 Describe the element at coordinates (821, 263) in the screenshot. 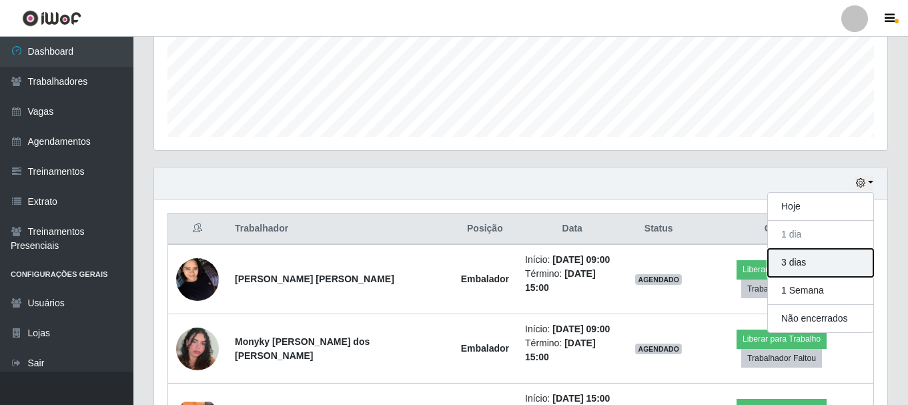

I see `button: 3 dias` at that location.